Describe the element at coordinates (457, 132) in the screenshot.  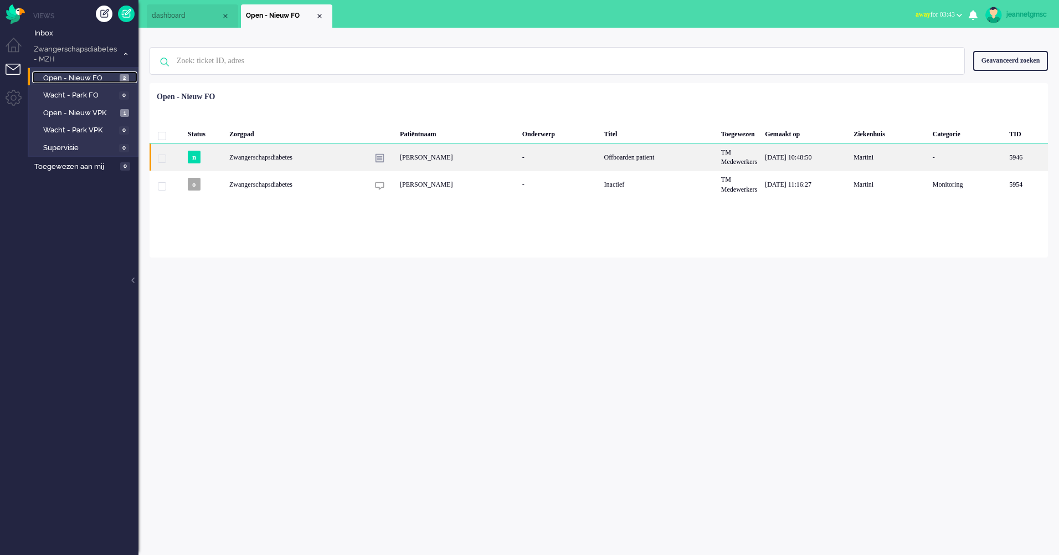
I see `div: Patiëntnaam` at that location.